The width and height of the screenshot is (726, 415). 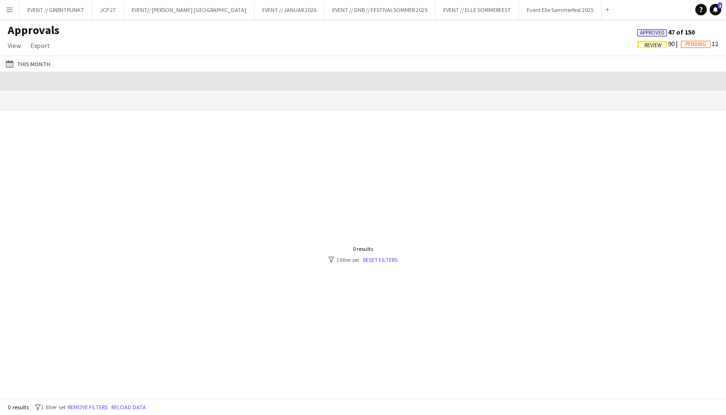 I want to click on span: 1 filter set, so click(x=53, y=407).